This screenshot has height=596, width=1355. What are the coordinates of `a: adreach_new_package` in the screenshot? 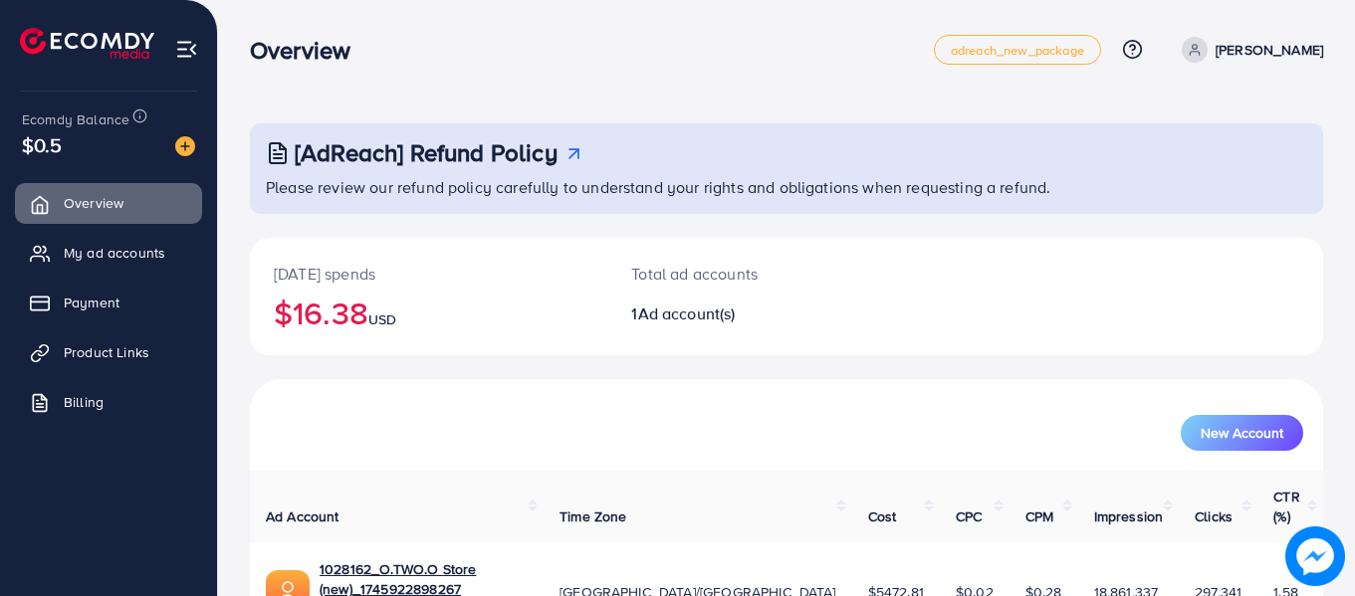 It's located at (1017, 50).